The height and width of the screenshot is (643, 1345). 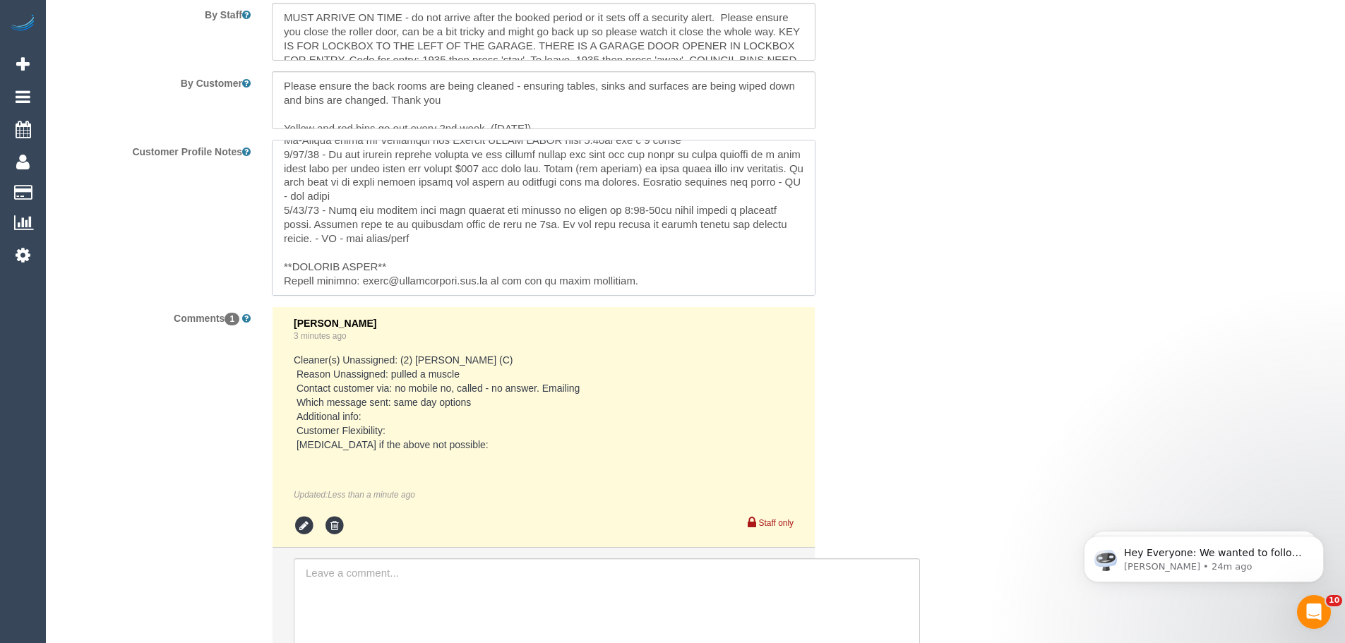 I want to click on span: 1, so click(x=232, y=319).